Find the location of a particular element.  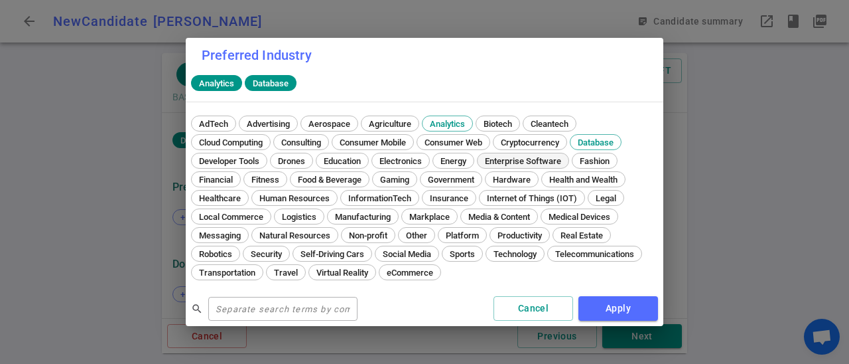

span: Travel is located at coordinates (286, 272).